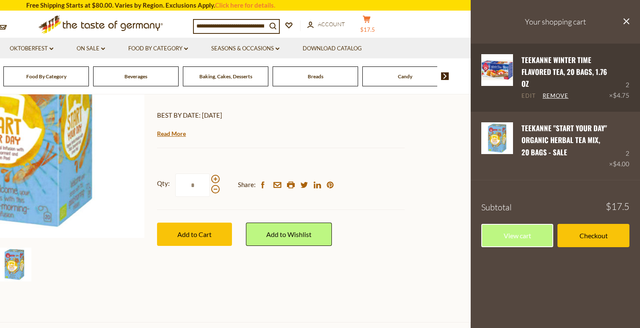  Describe the element at coordinates (289, 234) in the screenshot. I see `a: Add to Wishlist` at that location.